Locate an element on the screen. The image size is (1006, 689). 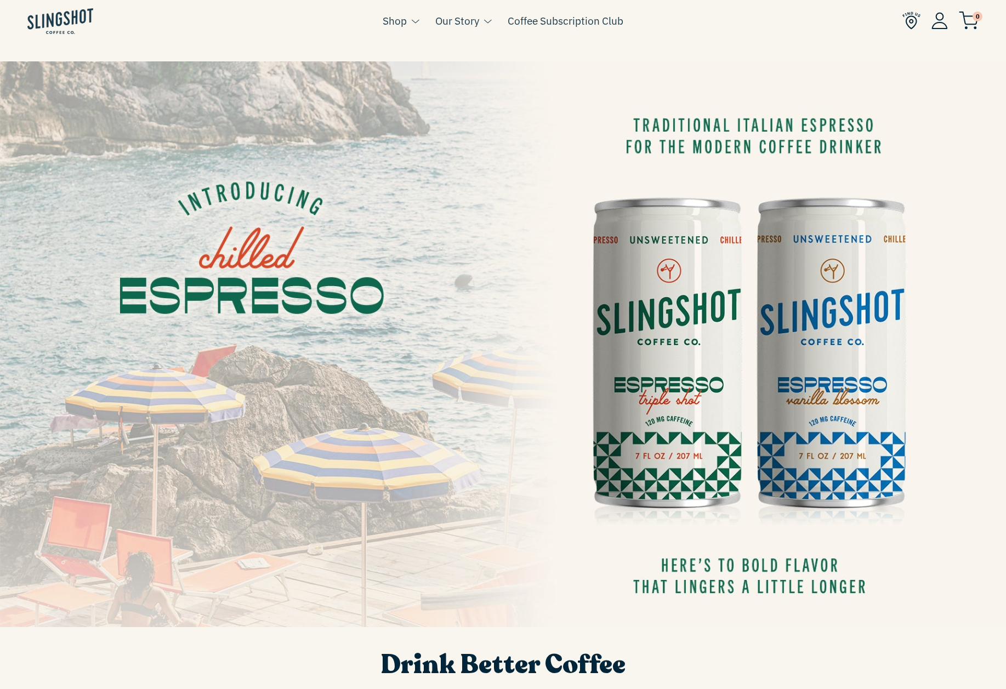
span: 0 is located at coordinates (977, 16).